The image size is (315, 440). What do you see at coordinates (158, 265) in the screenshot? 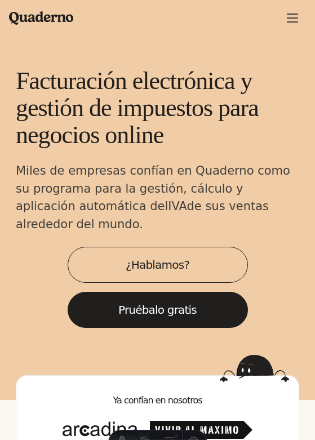
I see `a: ¿Hablamos?` at bounding box center [158, 265].